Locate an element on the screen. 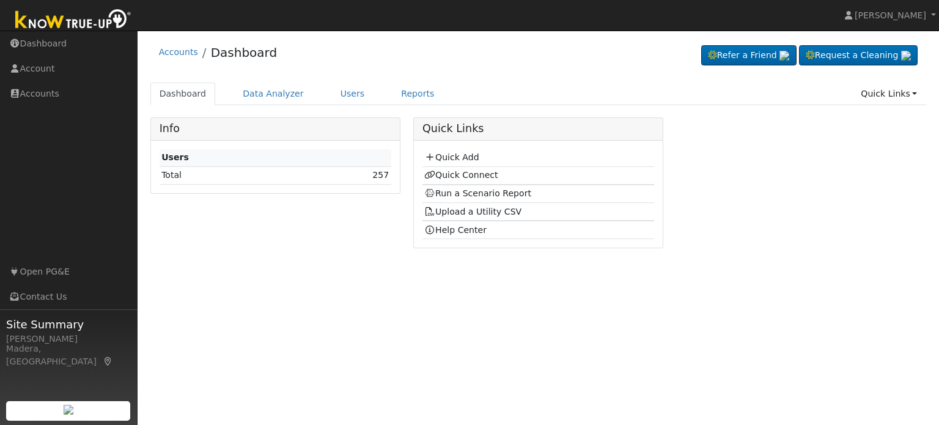 The height and width of the screenshot is (425, 939). img: Know True-Up is located at coordinates (73, 20).